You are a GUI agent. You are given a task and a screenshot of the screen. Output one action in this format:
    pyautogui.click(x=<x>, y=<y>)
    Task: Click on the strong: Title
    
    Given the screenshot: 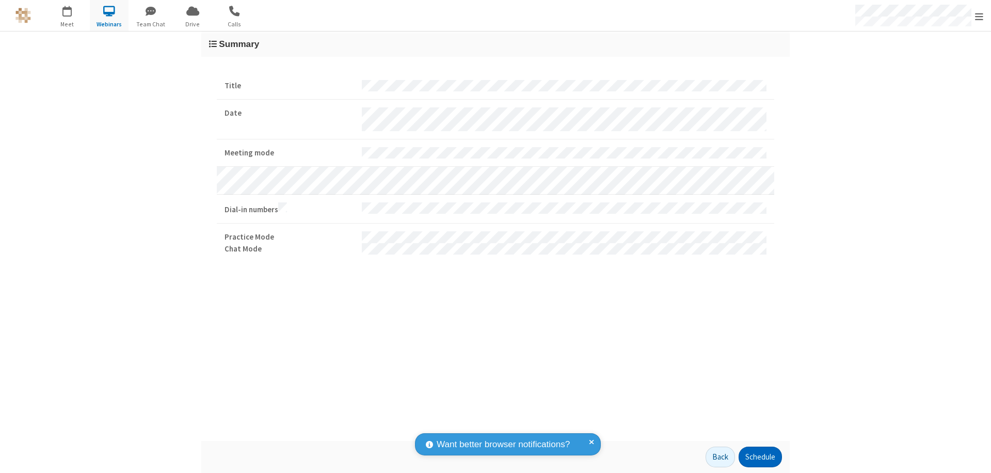 What is the action you would take?
    pyautogui.click(x=289, y=86)
    